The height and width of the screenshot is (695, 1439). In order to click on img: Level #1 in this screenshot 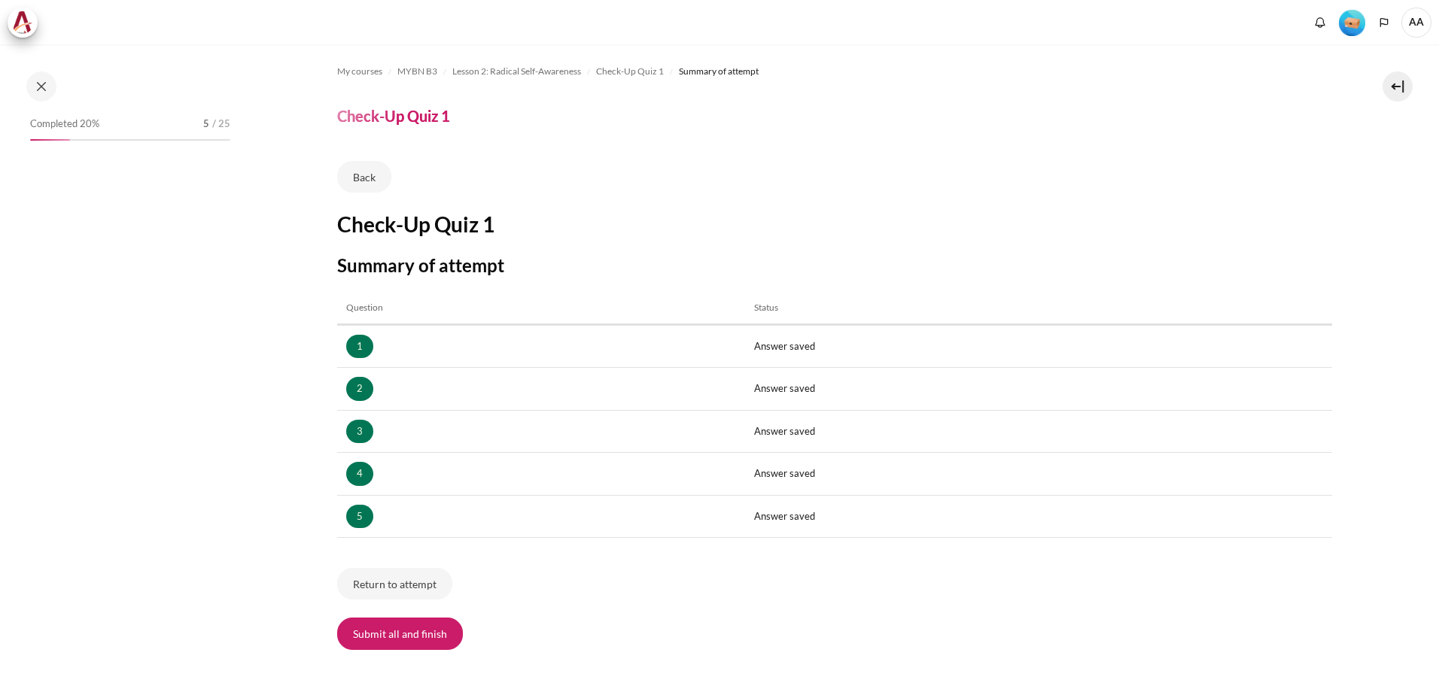, I will do `click(1351, 23)`.